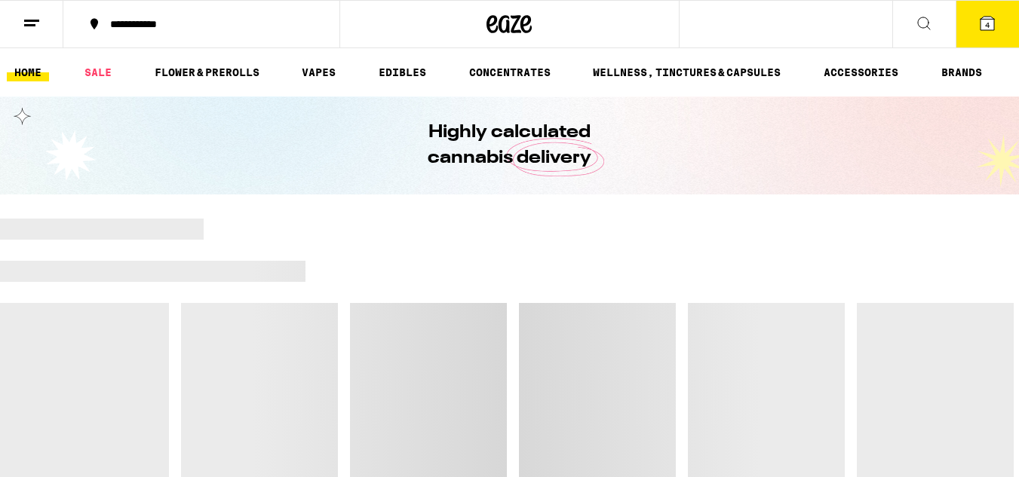 The height and width of the screenshot is (477, 1019). What do you see at coordinates (98, 72) in the screenshot?
I see `a: SALE` at bounding box center [98, 72].